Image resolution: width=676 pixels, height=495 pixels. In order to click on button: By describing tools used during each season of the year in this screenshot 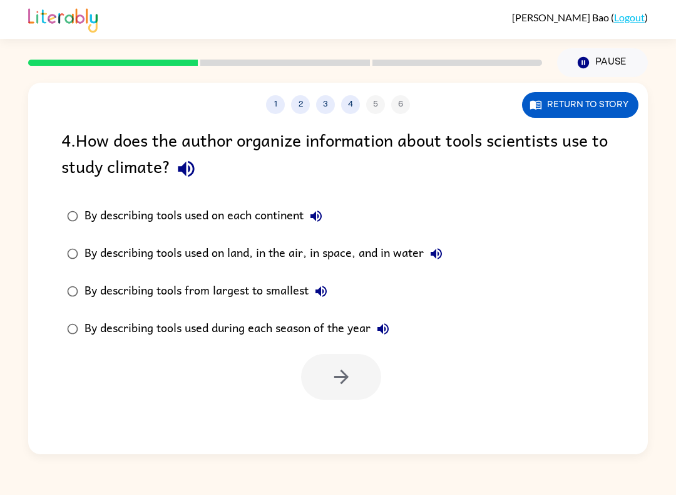, I will do `click(383, 329)`.